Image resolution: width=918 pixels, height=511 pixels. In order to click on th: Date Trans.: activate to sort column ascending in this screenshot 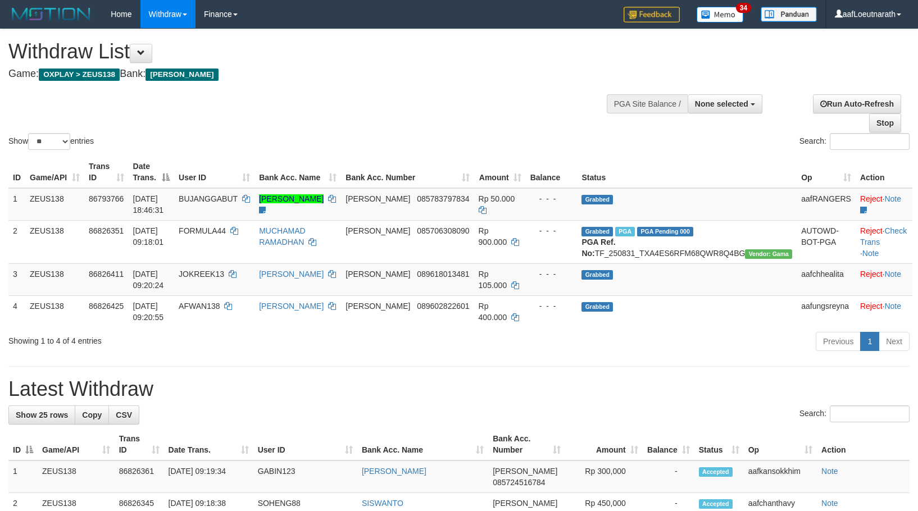, I will do `click(208, 444)`.